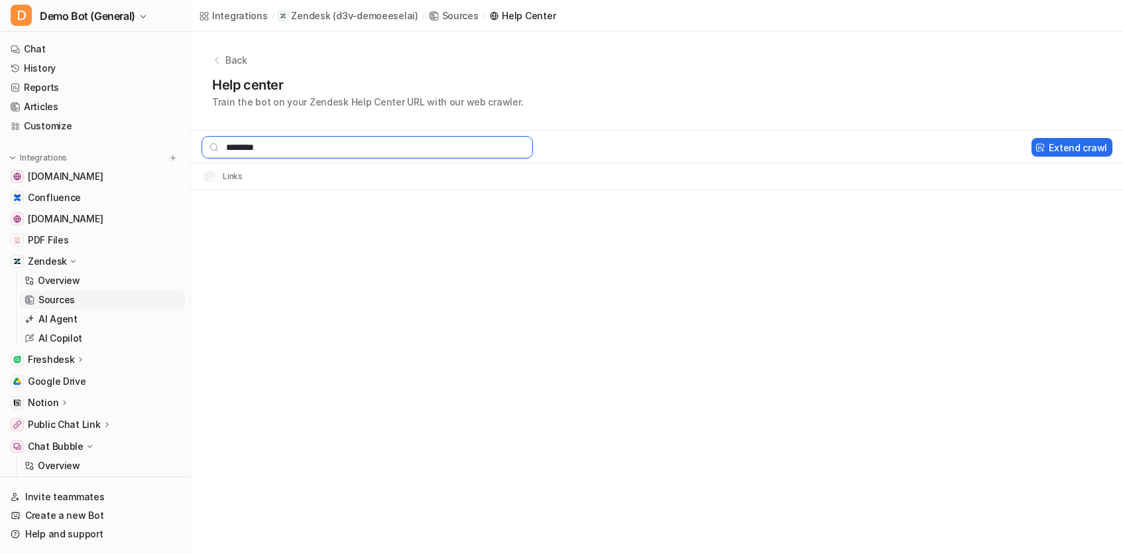 The image size is (1123, 554). Describe the element at coordinates (95, 107) in the screenshot. I see `a: Articles` at that location.